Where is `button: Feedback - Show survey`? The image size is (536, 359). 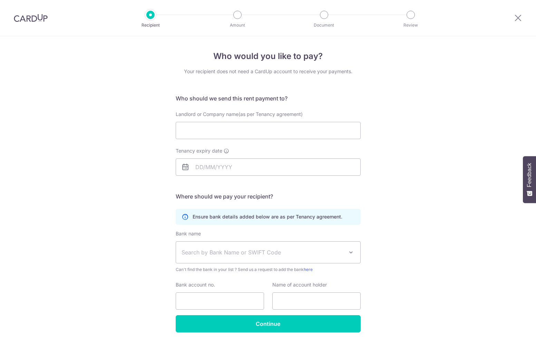
button: Feedback - Show survey is located at coordinates (530, 180).